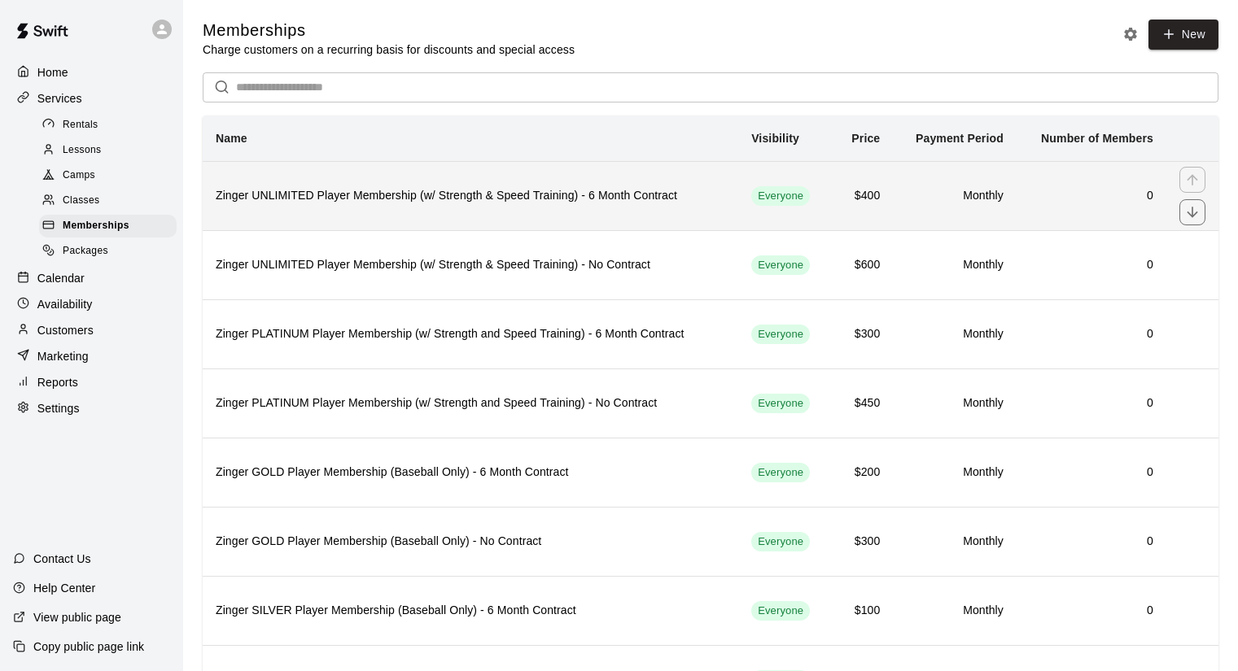 Image resolution: width=1238 pixels, height=671 pixels. I want to click on p: Charge customers on a recurring basis for discounts and special access, so click(388, 50).